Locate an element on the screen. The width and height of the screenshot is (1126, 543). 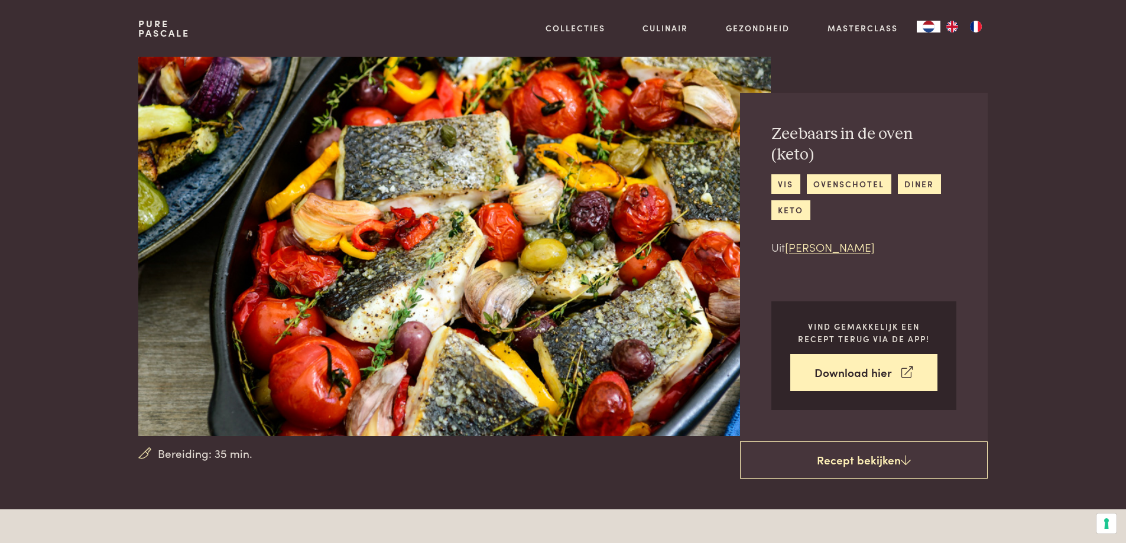
a: EN is located at coordinates (952, 27).